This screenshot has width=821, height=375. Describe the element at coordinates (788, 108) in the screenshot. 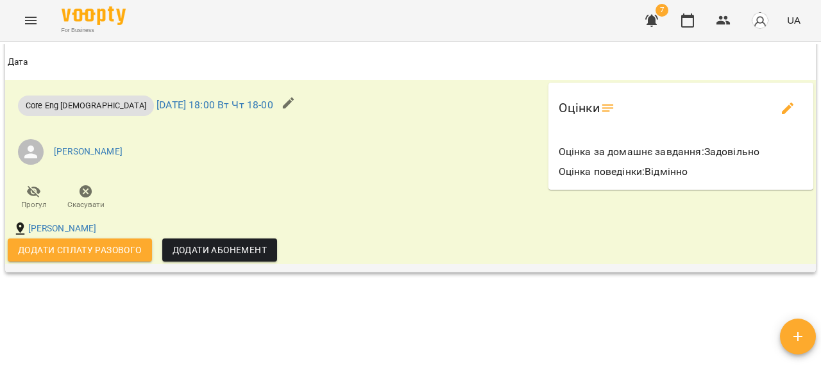

I see `button: edit evaluations` at that location.